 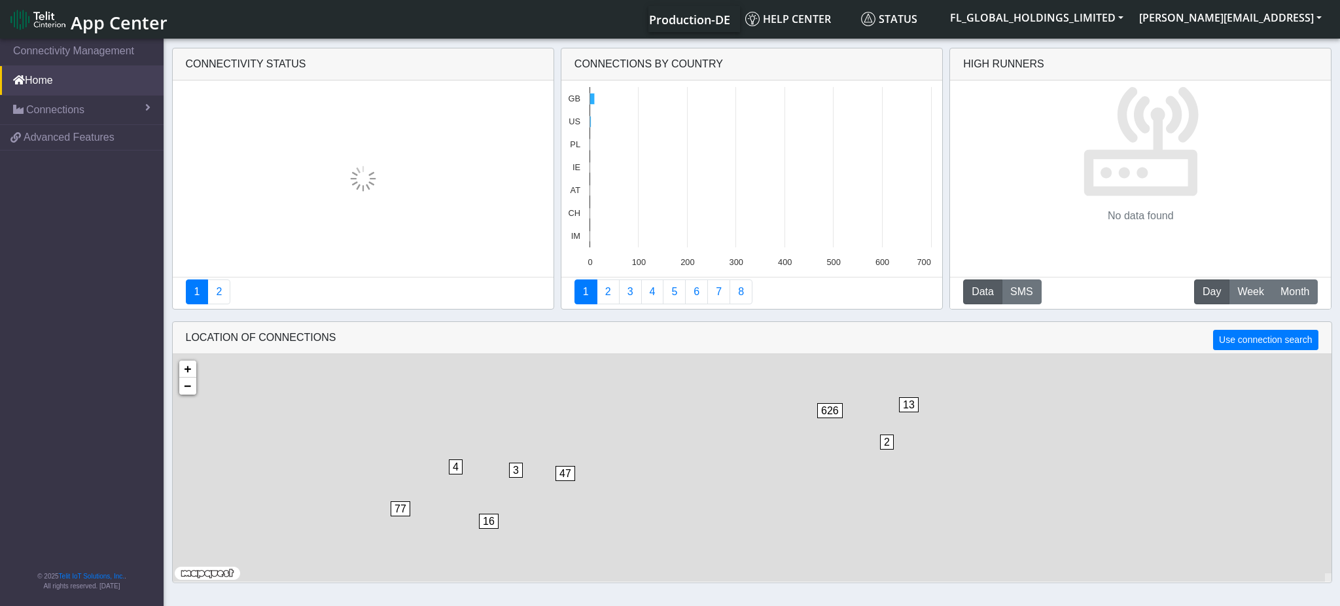 What do you see at coordinates (735, 262) in the screenshot?
I see `text: 300` at bounding box center [735, 262].